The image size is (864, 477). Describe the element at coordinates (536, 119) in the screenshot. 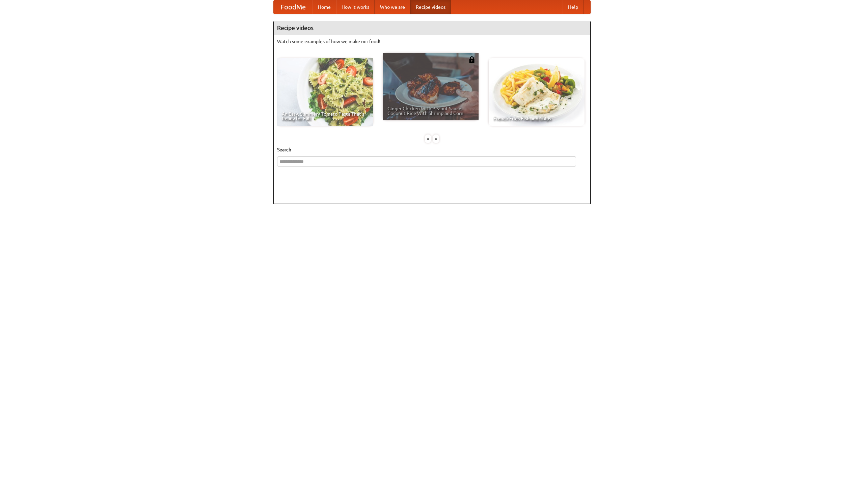

I see `span: French Fries Fish and Chips` at that location.